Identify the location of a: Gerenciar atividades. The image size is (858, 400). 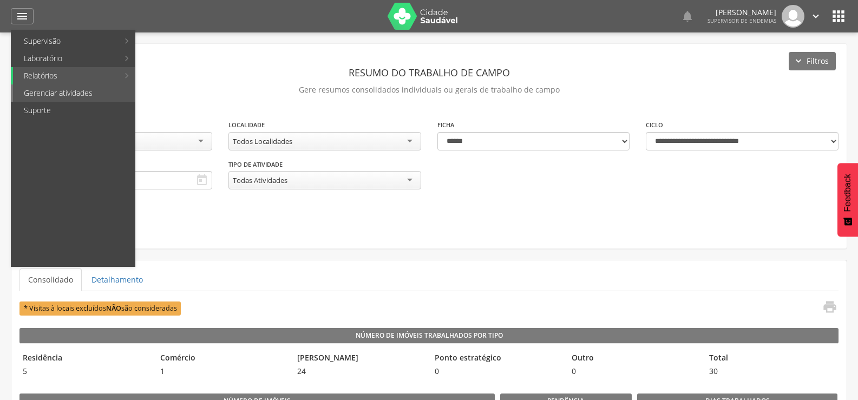
(74, 93).